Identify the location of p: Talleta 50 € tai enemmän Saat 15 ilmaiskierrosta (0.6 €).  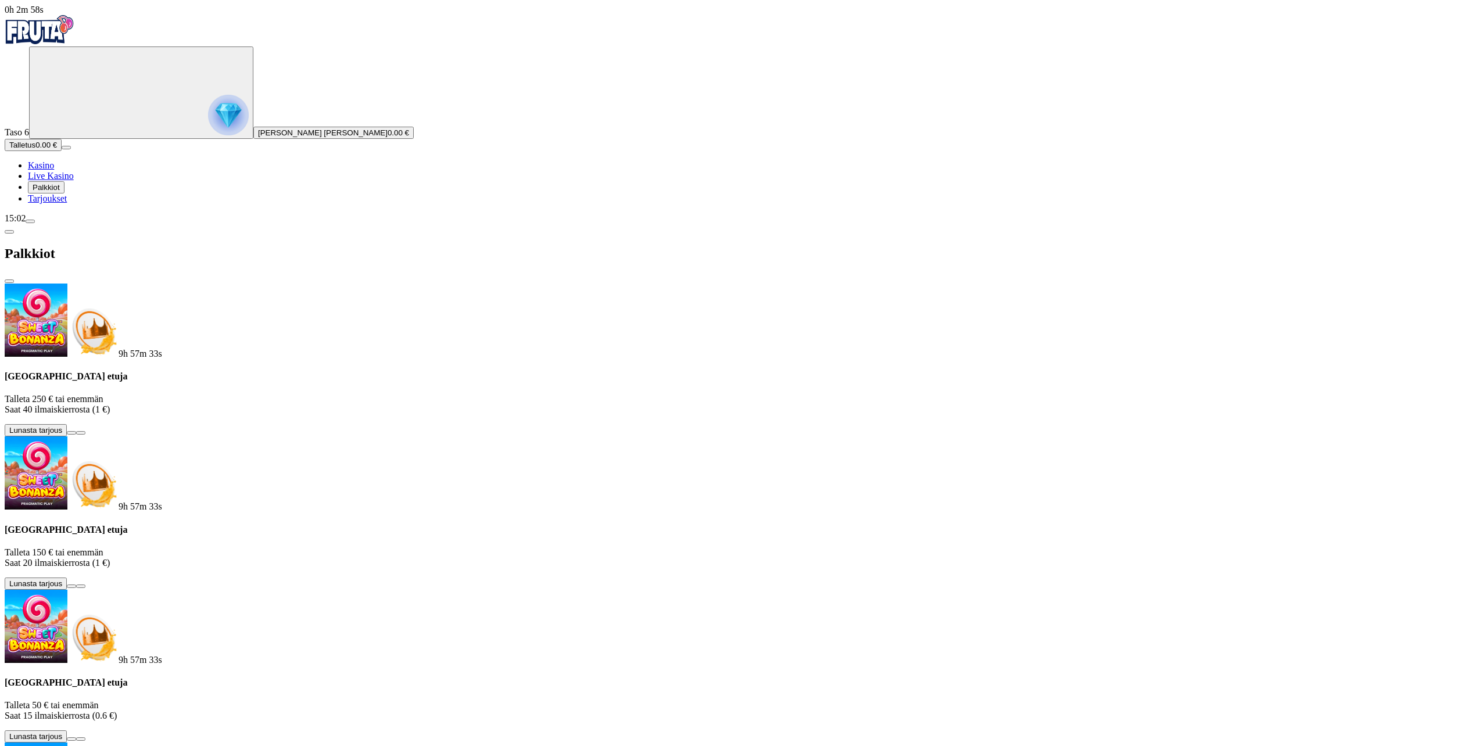
(741, 711).